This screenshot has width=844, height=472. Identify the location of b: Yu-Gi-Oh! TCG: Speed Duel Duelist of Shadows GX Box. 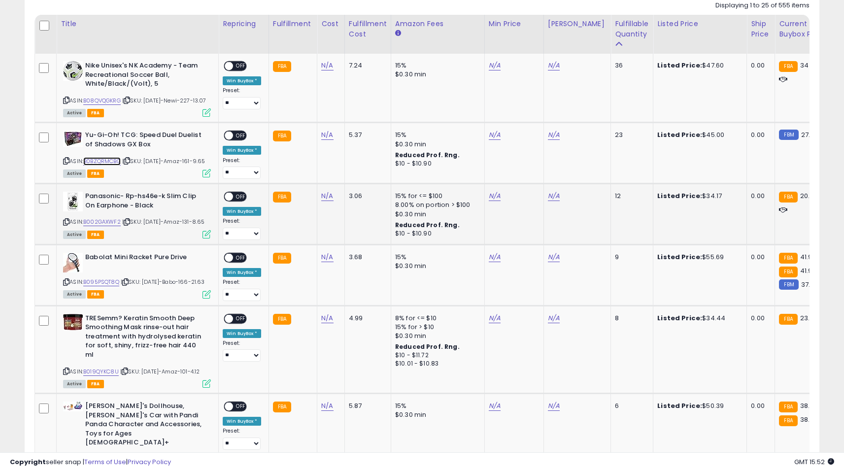
(145, 141).